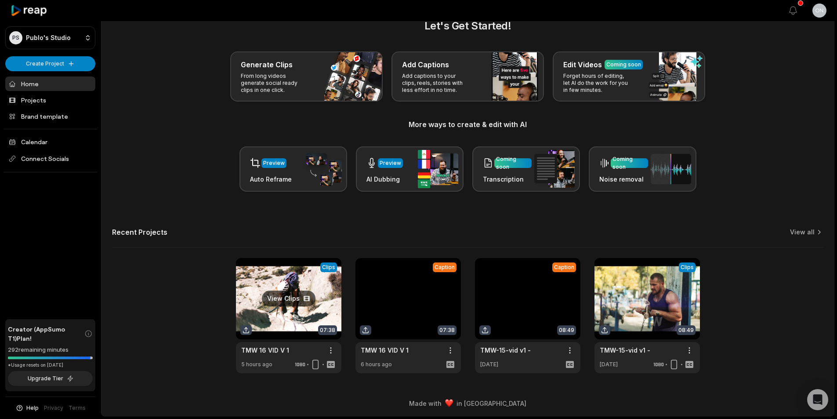 This screenshot has width=837, height=419. Describe the element at coordinates (50, 64) in the screenshot. I see `button: Create Project` at that location.